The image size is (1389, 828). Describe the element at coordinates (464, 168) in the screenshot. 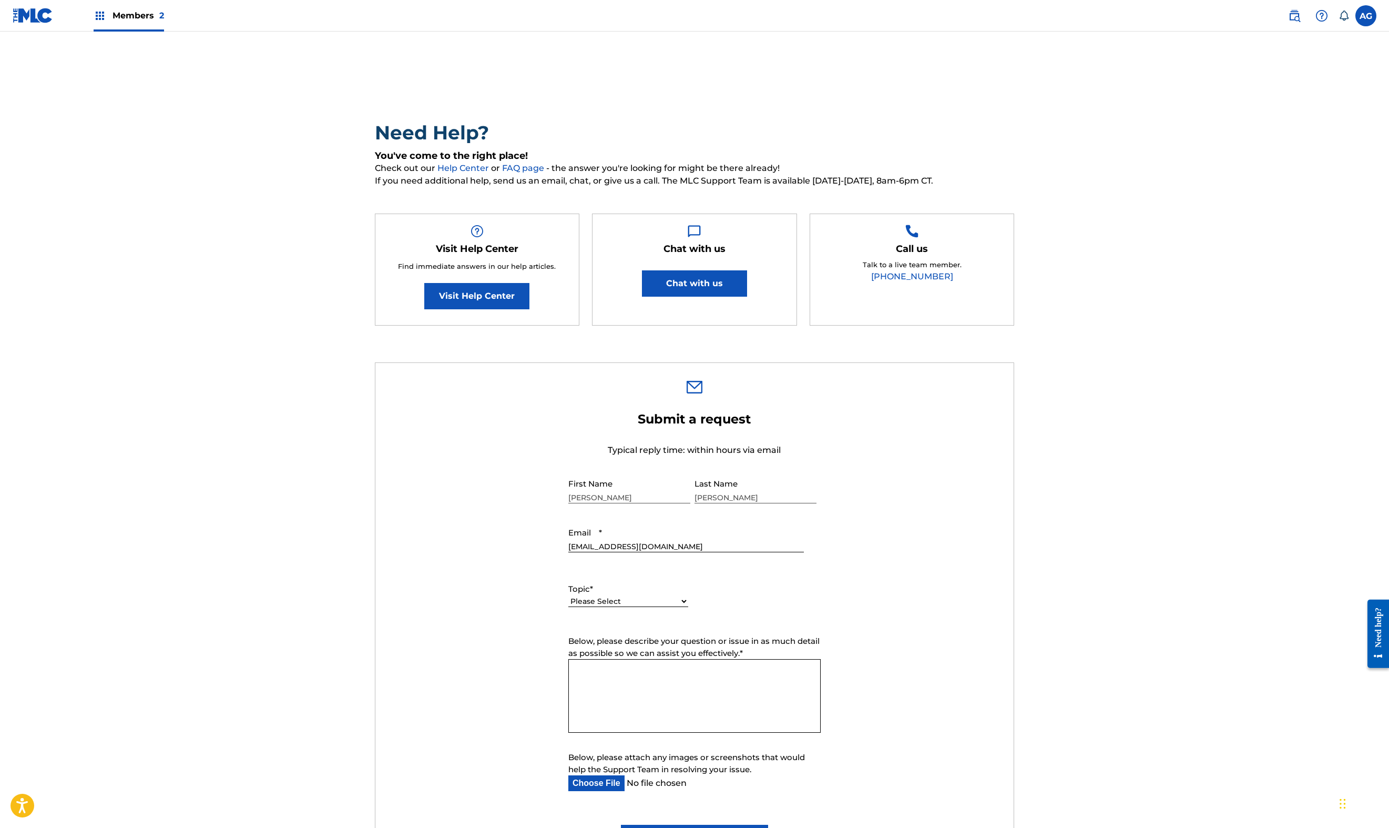

I see `a: Help Center` at that location.